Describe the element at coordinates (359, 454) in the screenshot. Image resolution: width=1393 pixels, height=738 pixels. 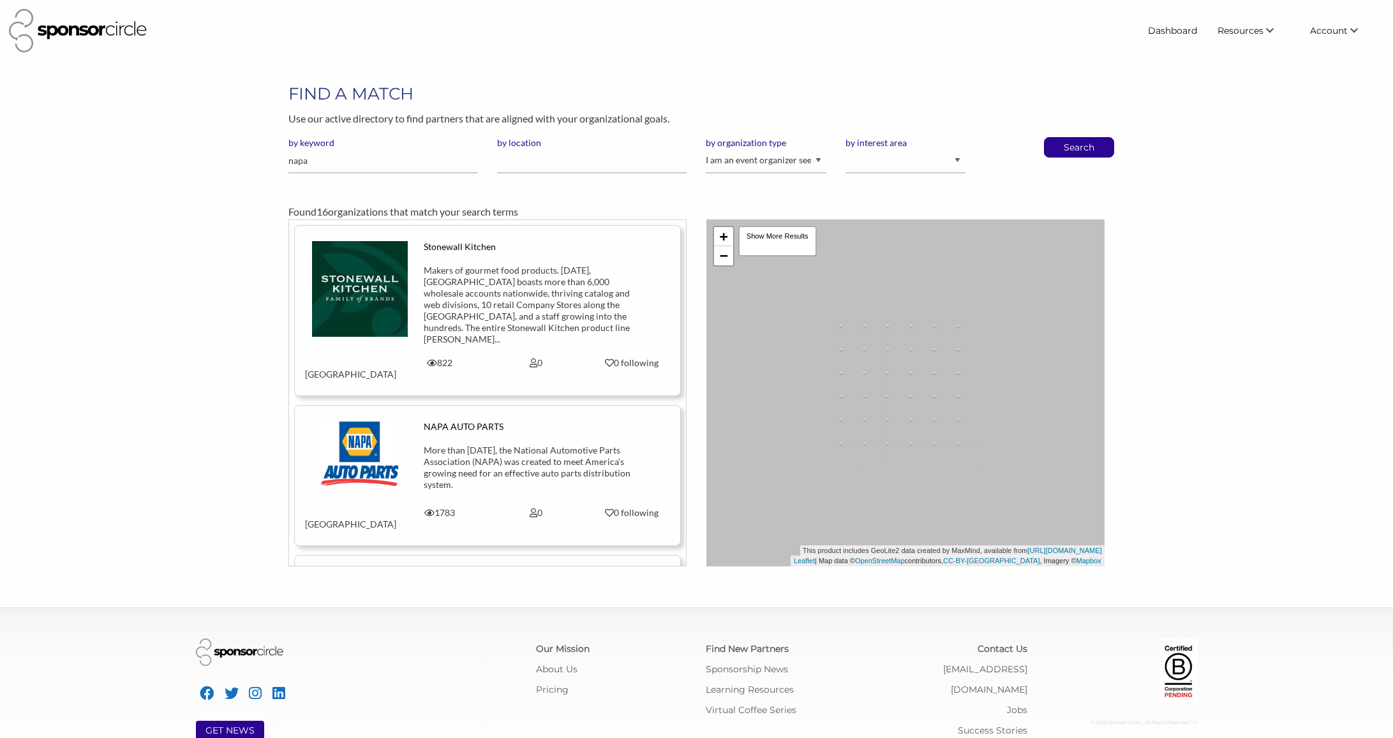
I see `img: u6ilsmi5tdi30o2yzlit` at that location.